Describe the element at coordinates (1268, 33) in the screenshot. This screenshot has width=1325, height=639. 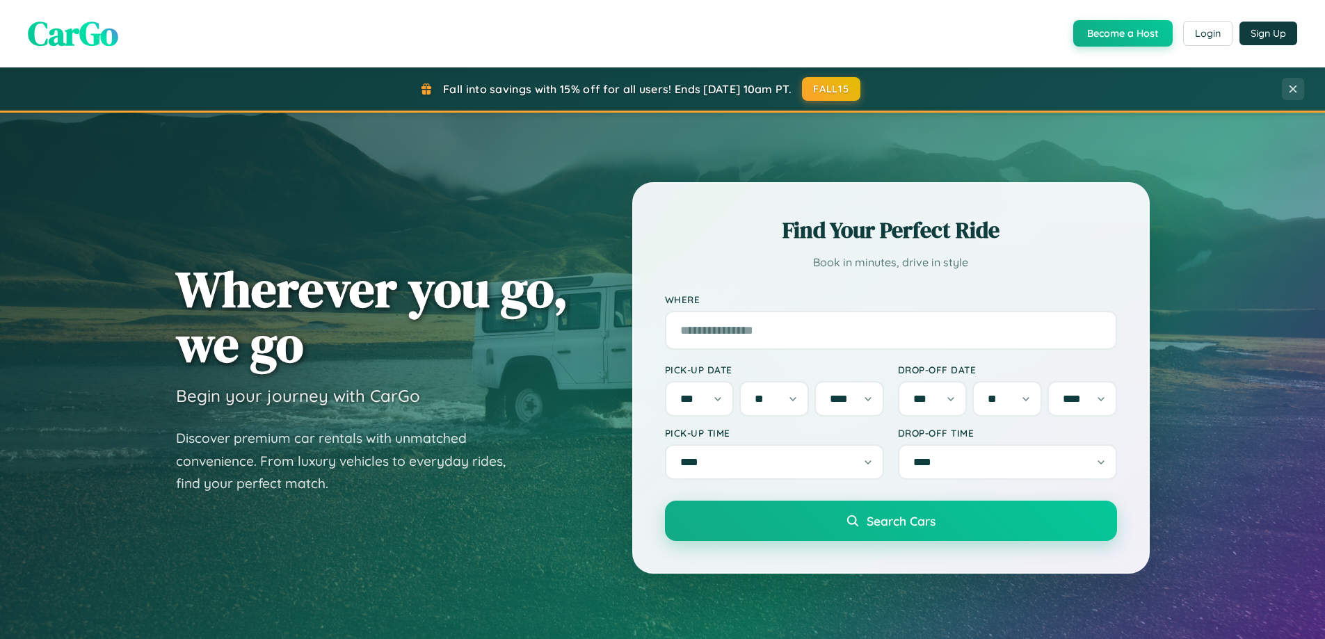
I see `button: Sign Up` at that location.